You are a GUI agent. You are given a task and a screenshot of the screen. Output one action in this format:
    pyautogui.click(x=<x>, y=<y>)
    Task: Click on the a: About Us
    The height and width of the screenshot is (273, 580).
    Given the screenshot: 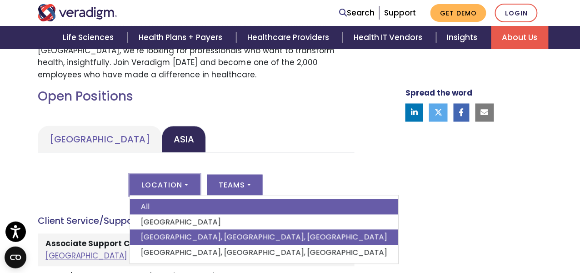 What is the action you would take?
    pyautogui.click(x=520, y=37)
    